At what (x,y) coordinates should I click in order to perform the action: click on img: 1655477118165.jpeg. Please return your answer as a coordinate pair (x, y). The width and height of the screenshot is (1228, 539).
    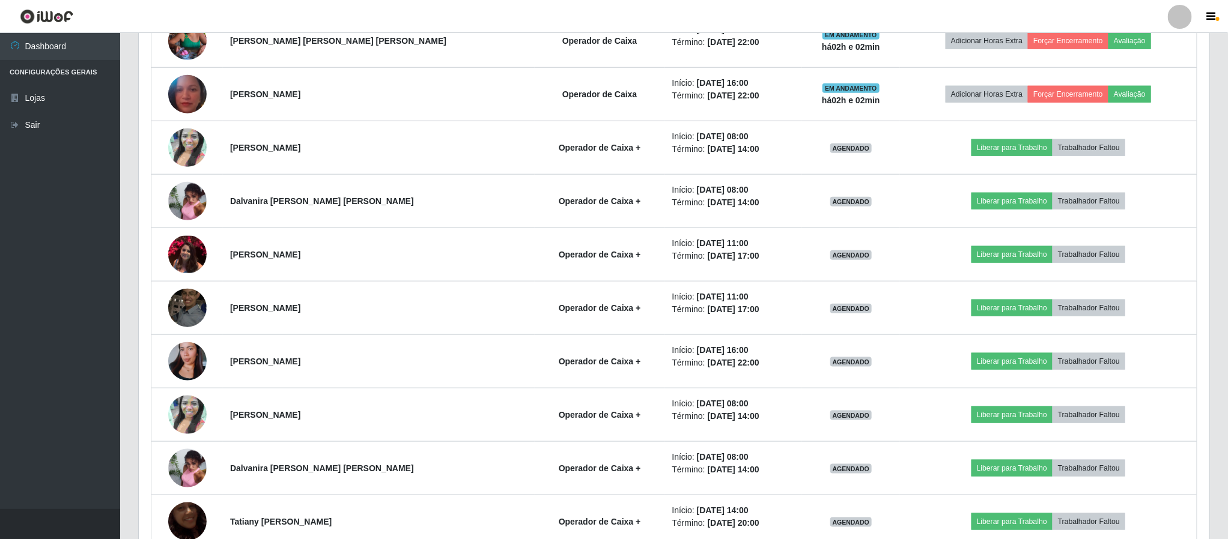
    Looking at the image, I should click on (187, 308).